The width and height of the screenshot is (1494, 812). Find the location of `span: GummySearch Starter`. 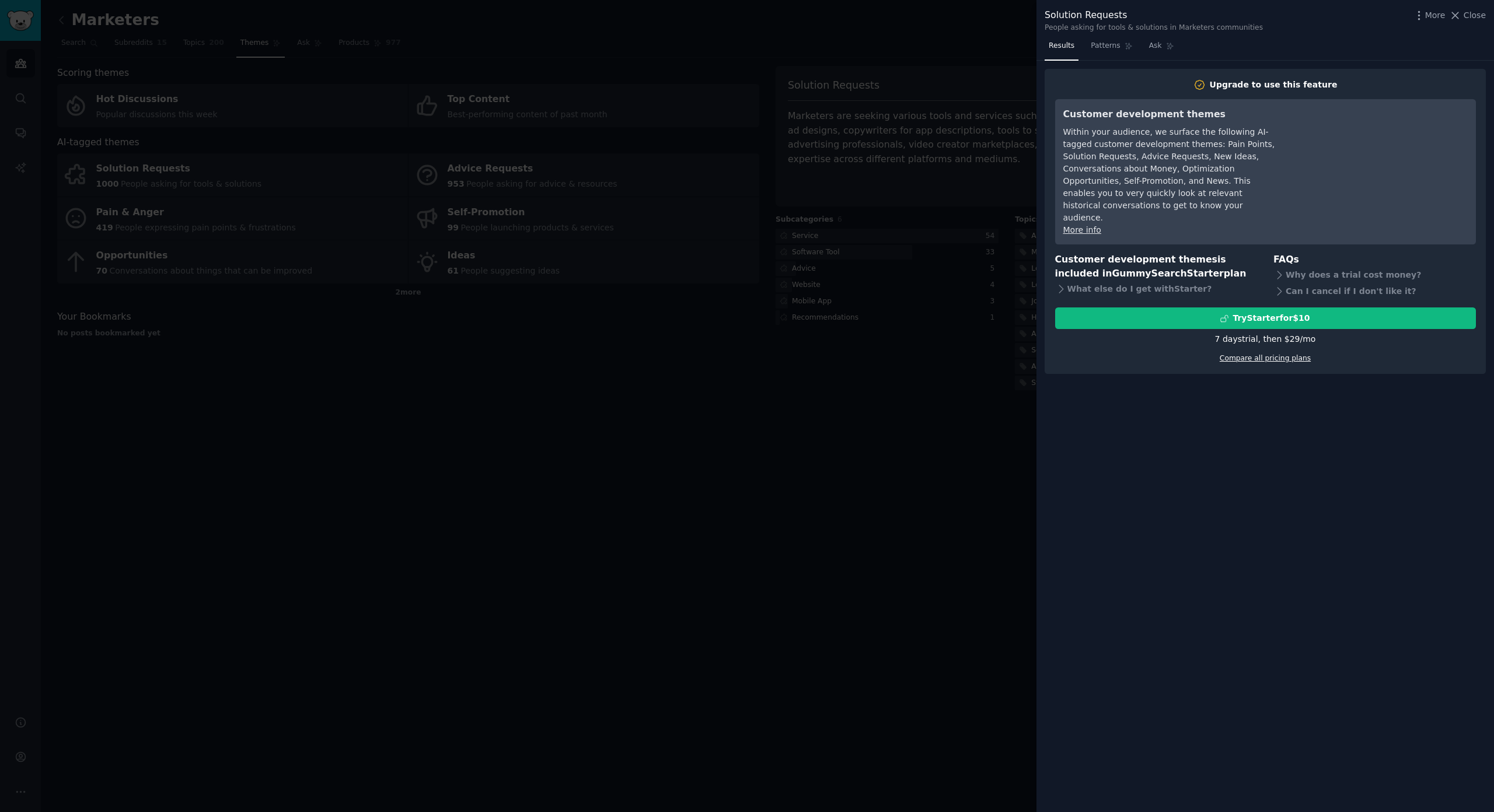

span: GummySearch Starter is located at coordinates (1167, 273).